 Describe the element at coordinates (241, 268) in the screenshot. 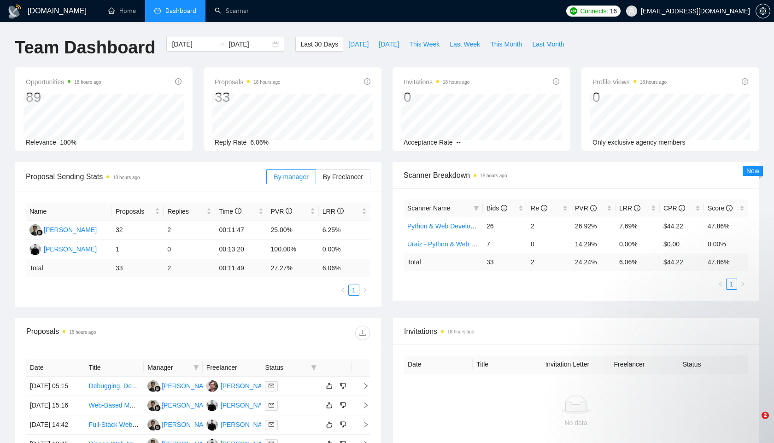

I see `td: 00:11:49` at that location.